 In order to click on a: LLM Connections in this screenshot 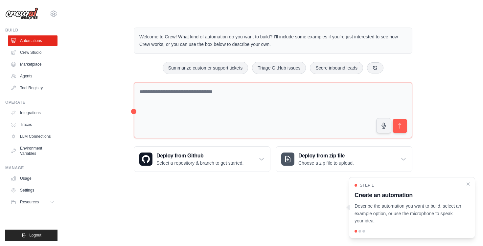, I will do `click(33, 137)`.